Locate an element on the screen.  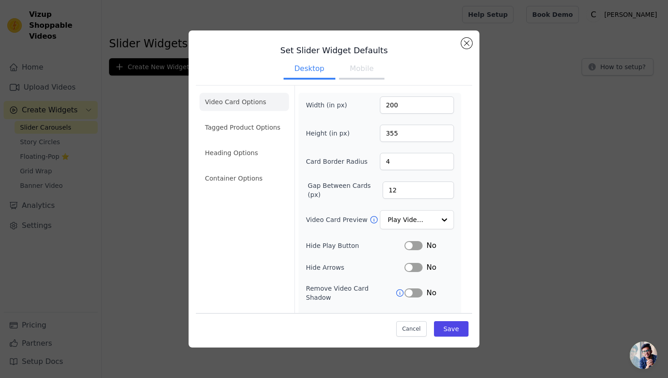
button: Cancel is located at coordinates (411, 329).